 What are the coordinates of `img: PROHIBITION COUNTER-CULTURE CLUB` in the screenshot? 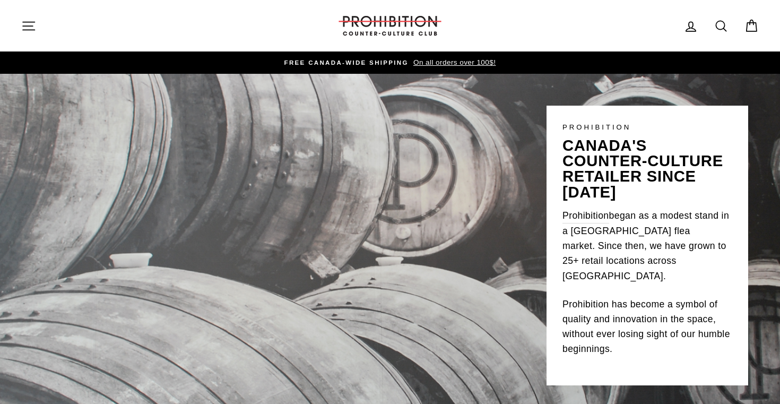 It's located at (390, 25).